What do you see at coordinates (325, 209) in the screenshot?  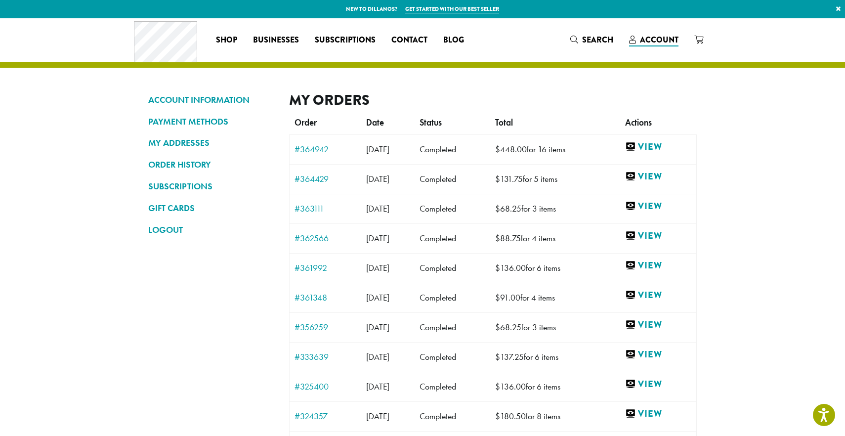 I see `a: #363111` at bounding box center [325, 209].